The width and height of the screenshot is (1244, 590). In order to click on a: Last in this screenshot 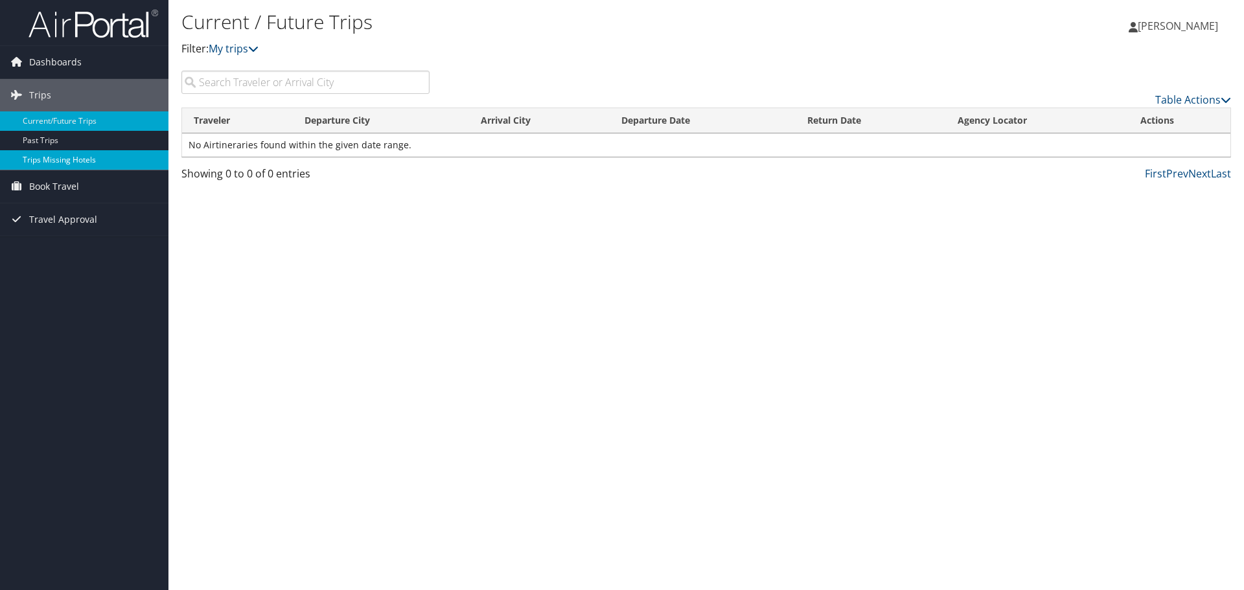, I will do `click(1221, 174)`.